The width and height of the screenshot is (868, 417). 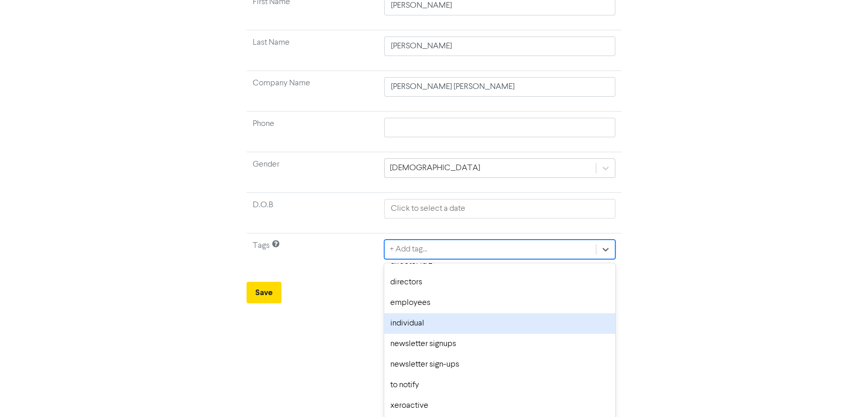 What do you see at coordinates (264, 292) in the screenshot?
I see `button: Save` at bounding box center [264, 292].